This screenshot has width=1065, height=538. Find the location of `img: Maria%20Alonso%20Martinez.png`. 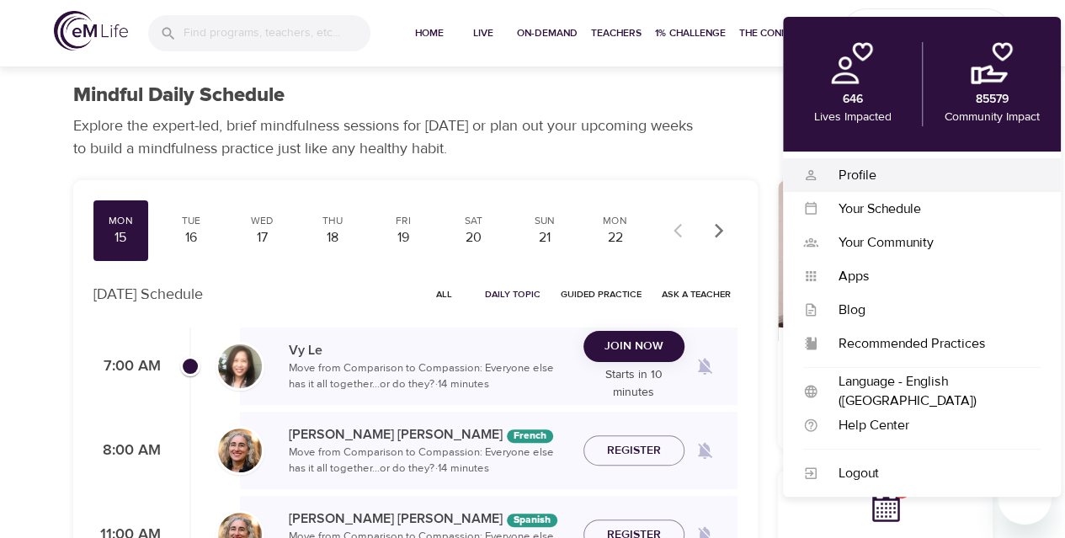

img: Maria%20Alonso%20Martinez.png is located at coordinates (240, 451).